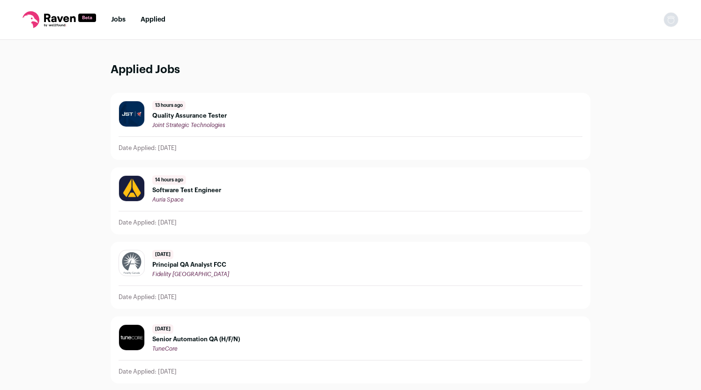  I want to click on span: Senior Automation QA (H/F/N), so click(196, 339).